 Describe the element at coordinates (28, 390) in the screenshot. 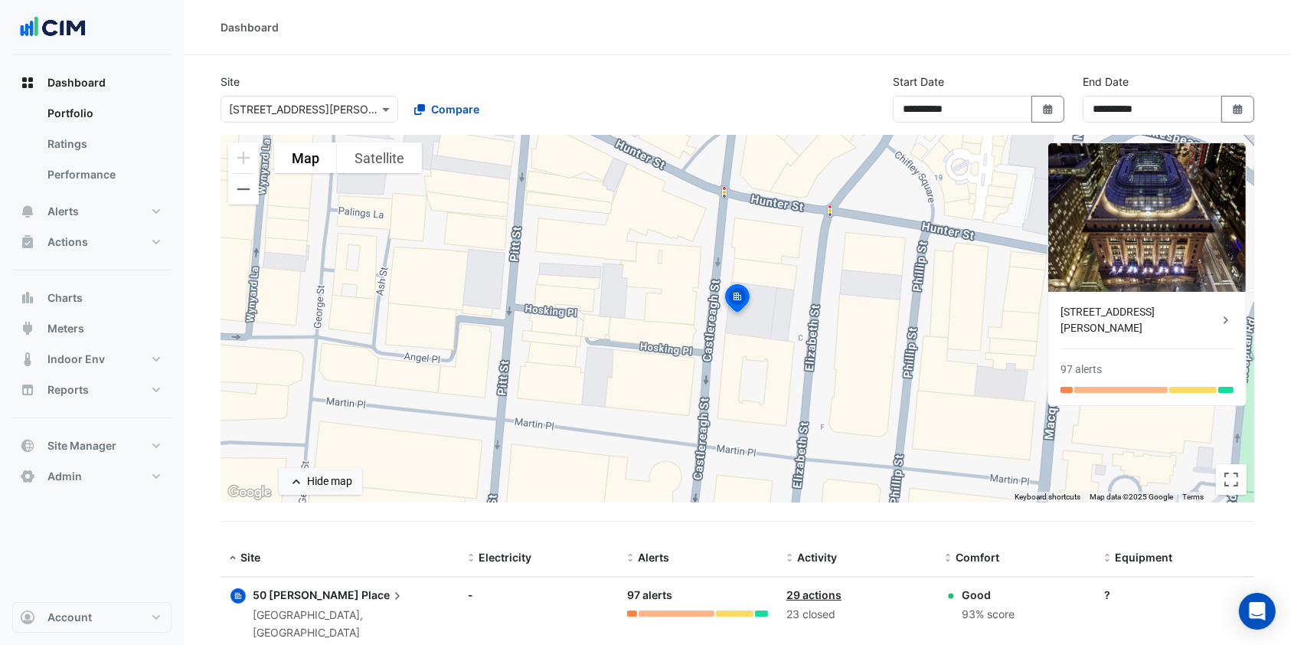

I see `app-icon: Reports` at that location.